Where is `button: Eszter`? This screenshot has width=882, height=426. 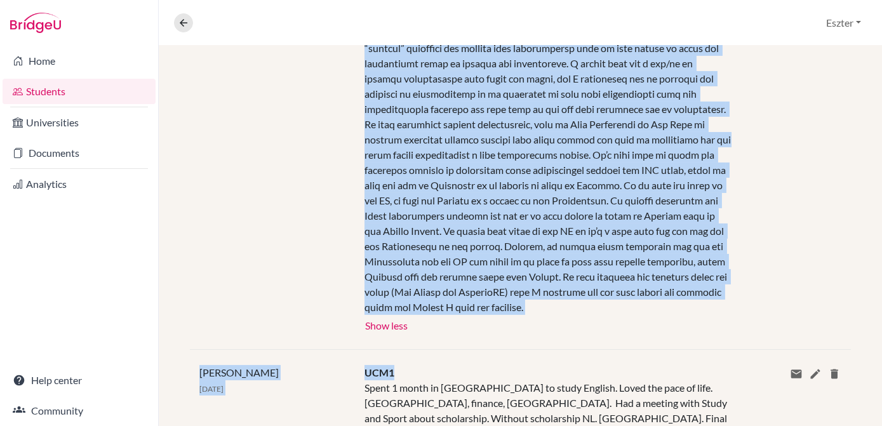
button: Eszter is located at coordinates (843, 23).